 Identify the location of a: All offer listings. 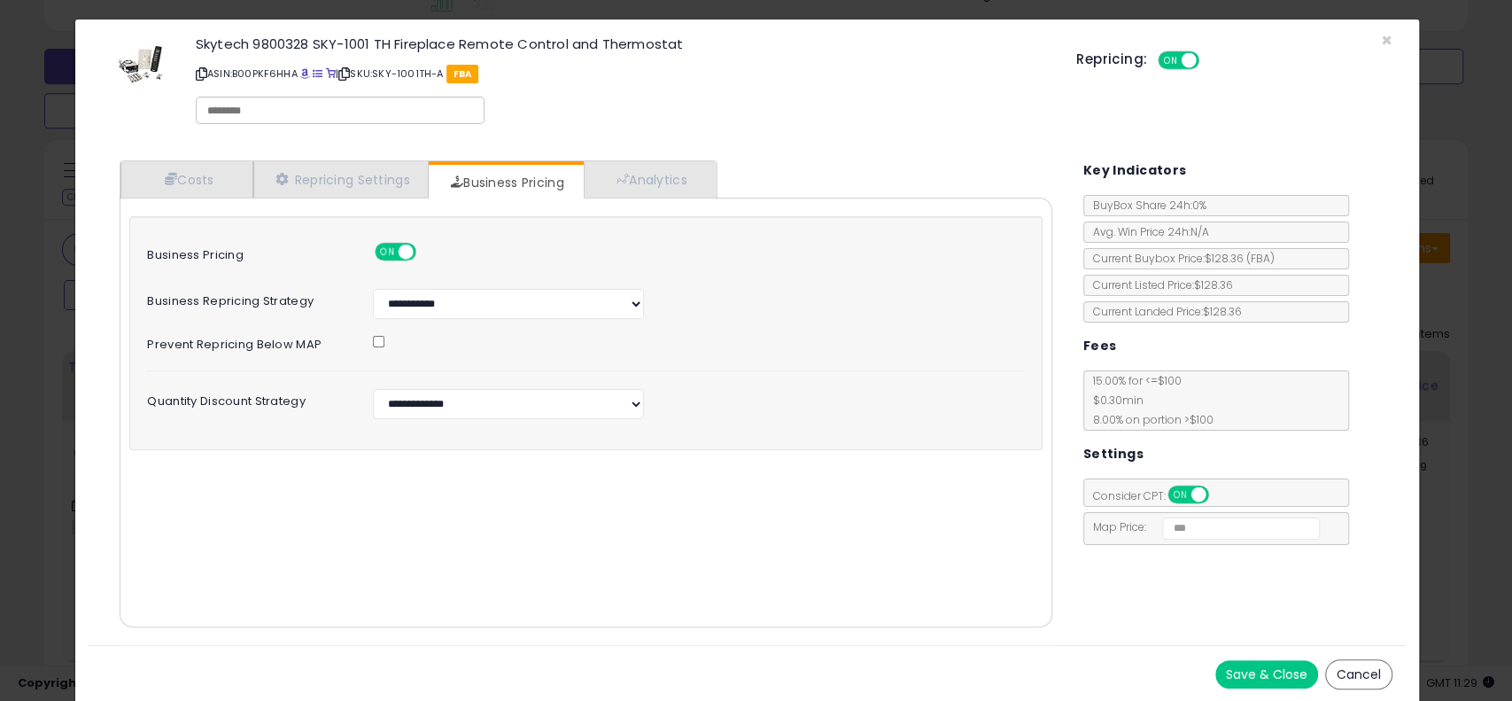
(317, 74).